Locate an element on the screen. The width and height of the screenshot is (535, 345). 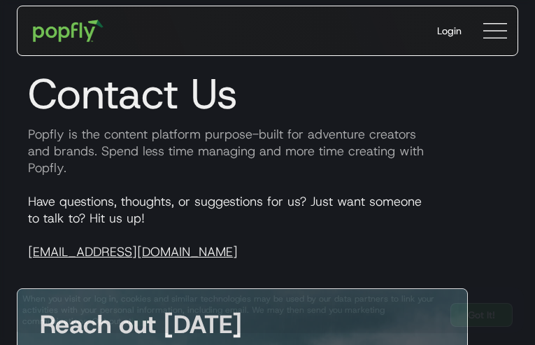
a: here is located at coordinates (140, 321).